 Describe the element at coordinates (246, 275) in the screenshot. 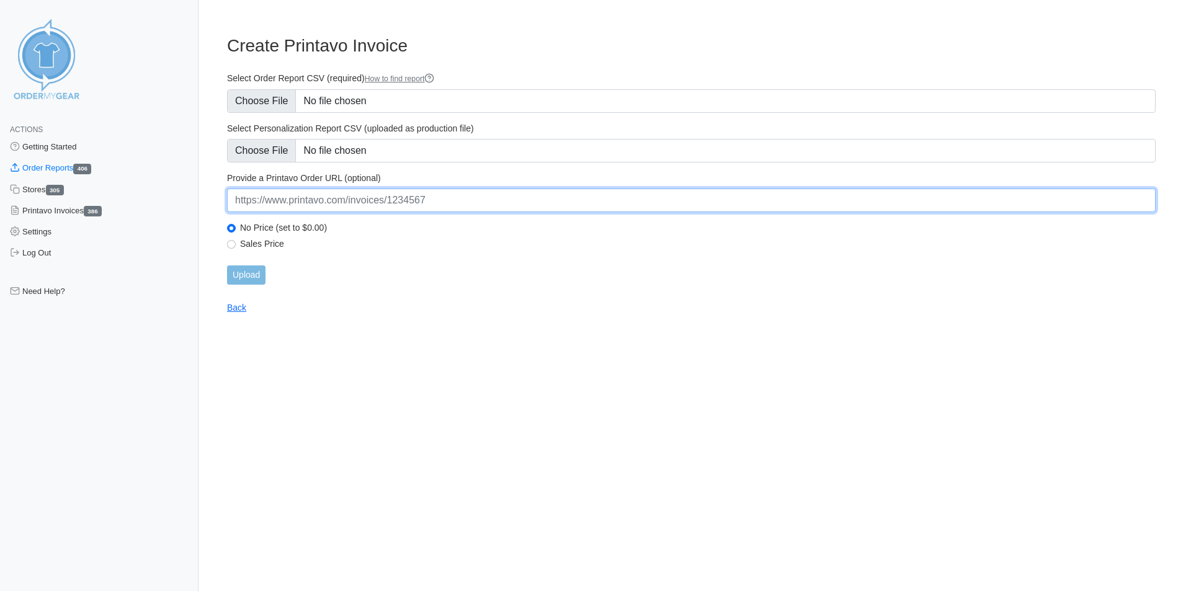

I see `input: Upload` at that location.